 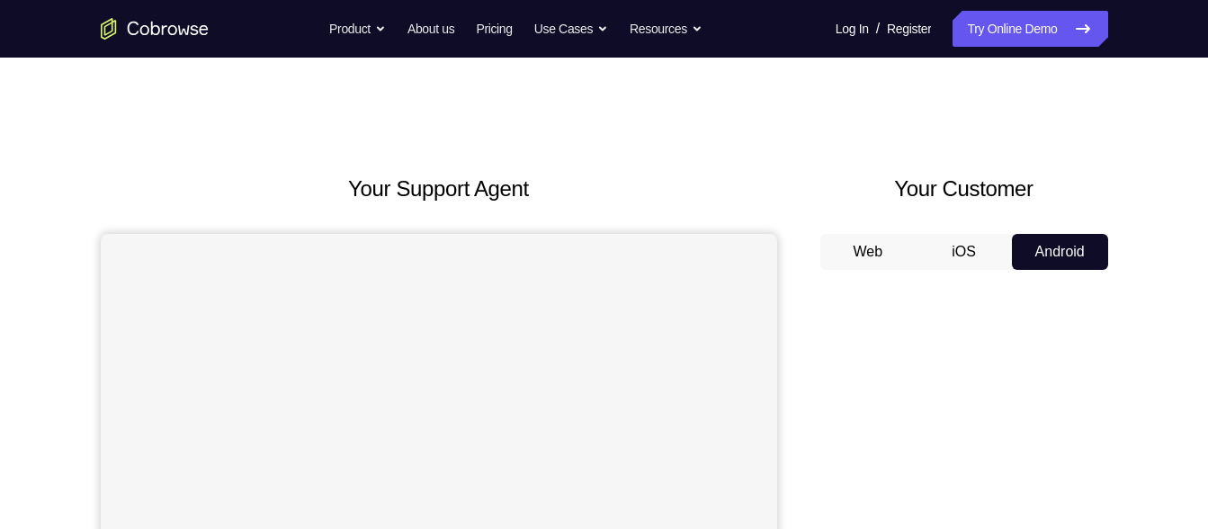 I want to click on button: Web, so click(x=868, y=252).